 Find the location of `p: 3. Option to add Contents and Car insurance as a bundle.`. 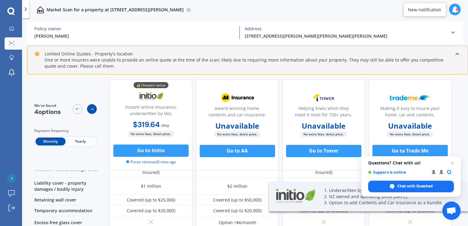

p: 3. Option to add Contents and Car insurance as a bundle. is located at coordinates (389, 203).